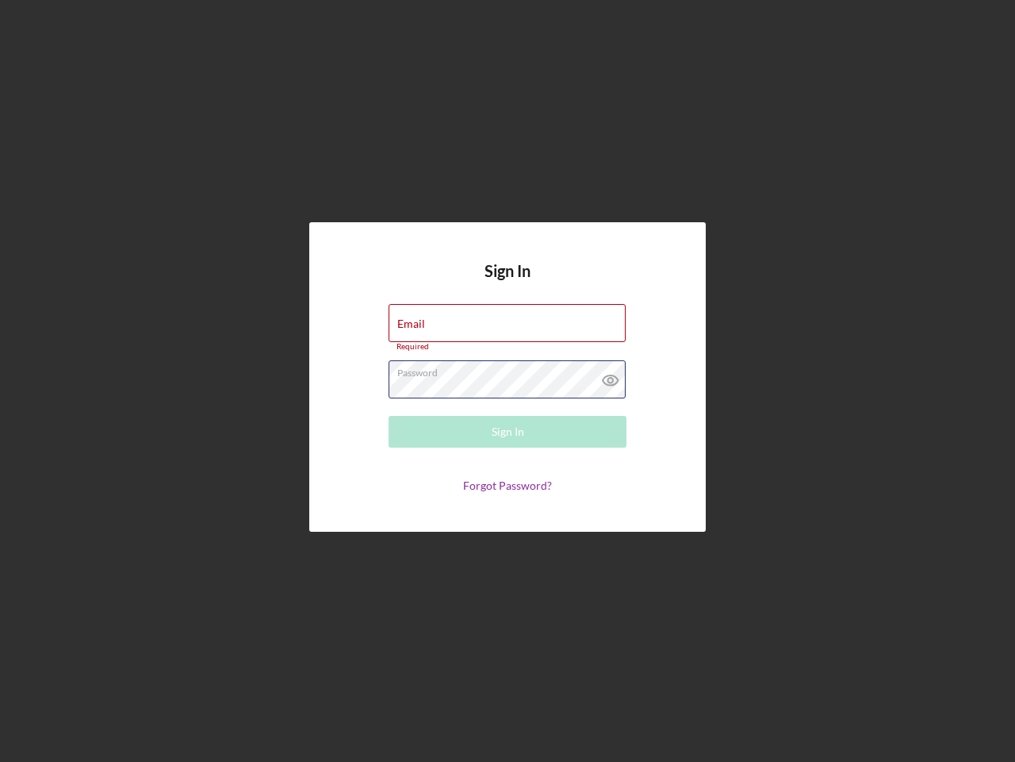  Describe the element at coordinates (508, 347) in the screenshot. I see `div: Required` at that location.